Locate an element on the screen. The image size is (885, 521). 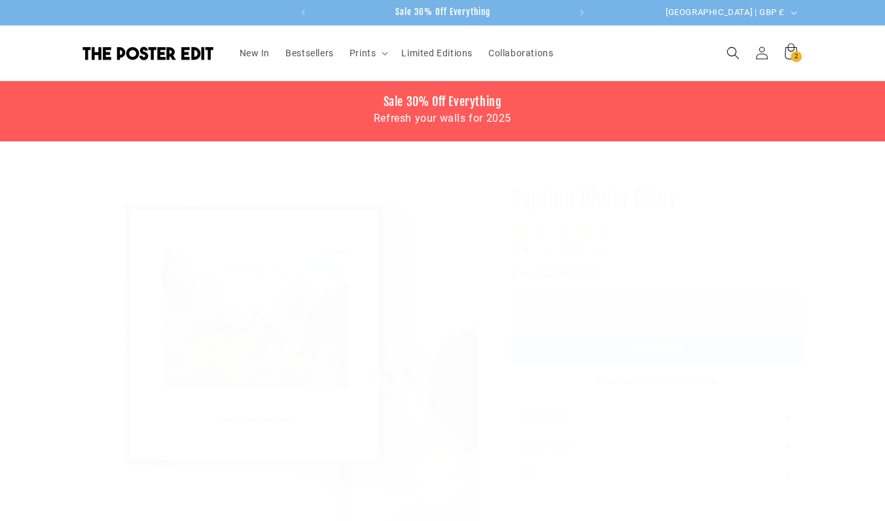
span: 771 is located at coordinates (564, 248).